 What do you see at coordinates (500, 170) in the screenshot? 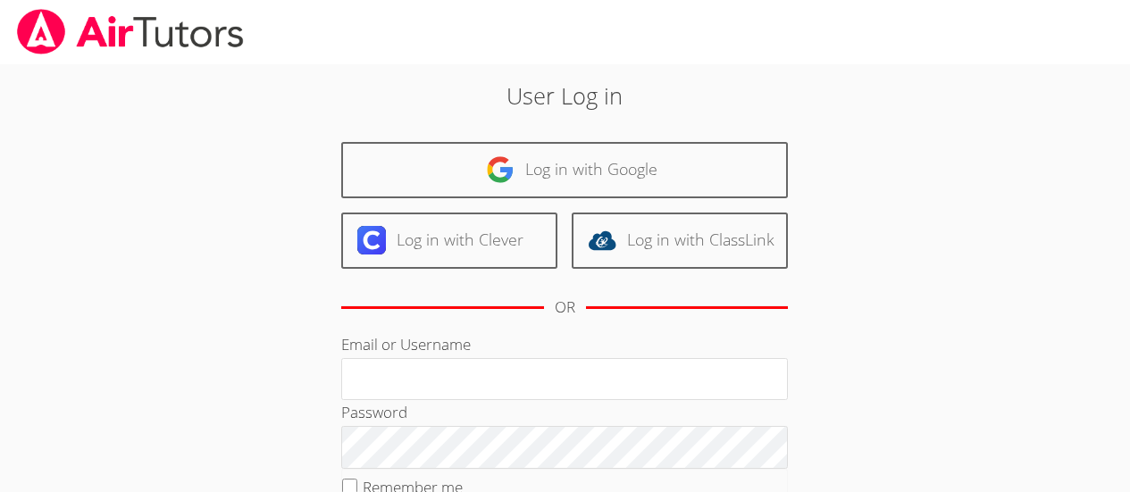
I see `img: google-logo-50288ca7cdecda66e5e0955fdab243c47b7ad437acaf1139b6f446037453330a.svg` at bounding box center [500, 170].